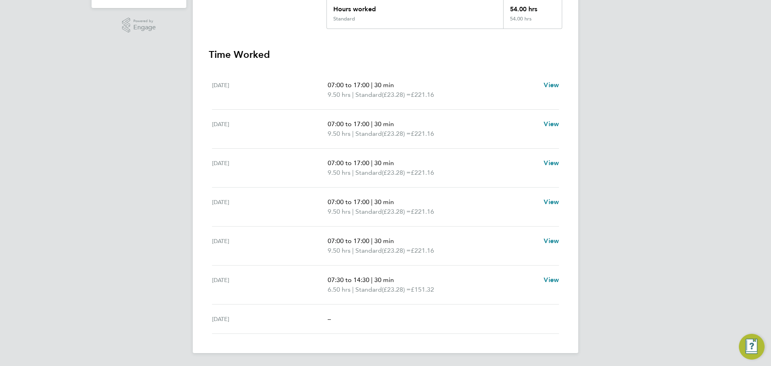 Image resolution: width=771 pixels, height=366 pixels. I want to click on span: Engage, so click(144, 27).